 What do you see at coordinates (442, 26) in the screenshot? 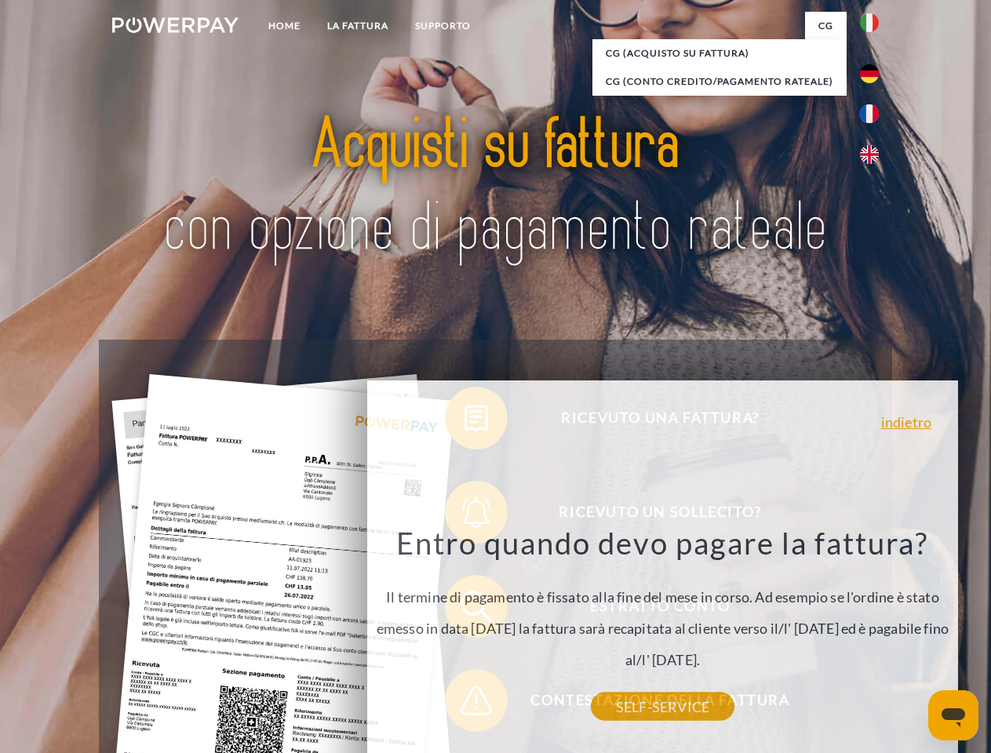
I see `a: Supporto` at bounding box center [442, 26].